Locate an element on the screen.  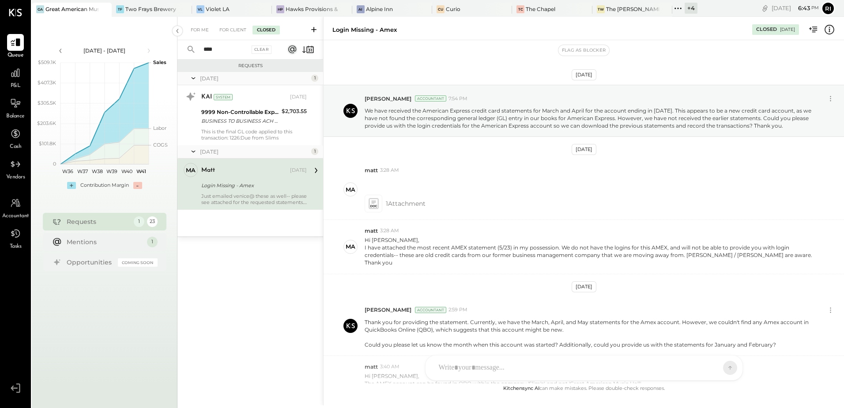
div: KAI is located at coordinates (207, 97).